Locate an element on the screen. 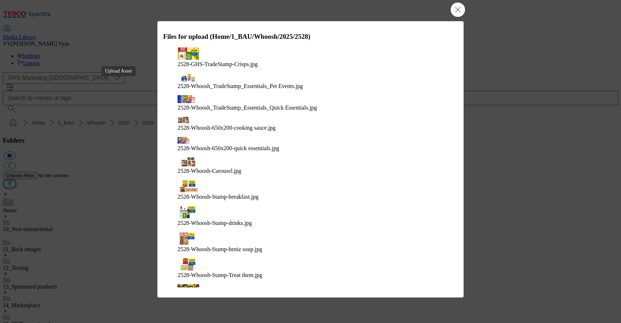  figcaption: 2528-Whoosh-Stamp-drinks.jpg is located at coordinates (310, 223).